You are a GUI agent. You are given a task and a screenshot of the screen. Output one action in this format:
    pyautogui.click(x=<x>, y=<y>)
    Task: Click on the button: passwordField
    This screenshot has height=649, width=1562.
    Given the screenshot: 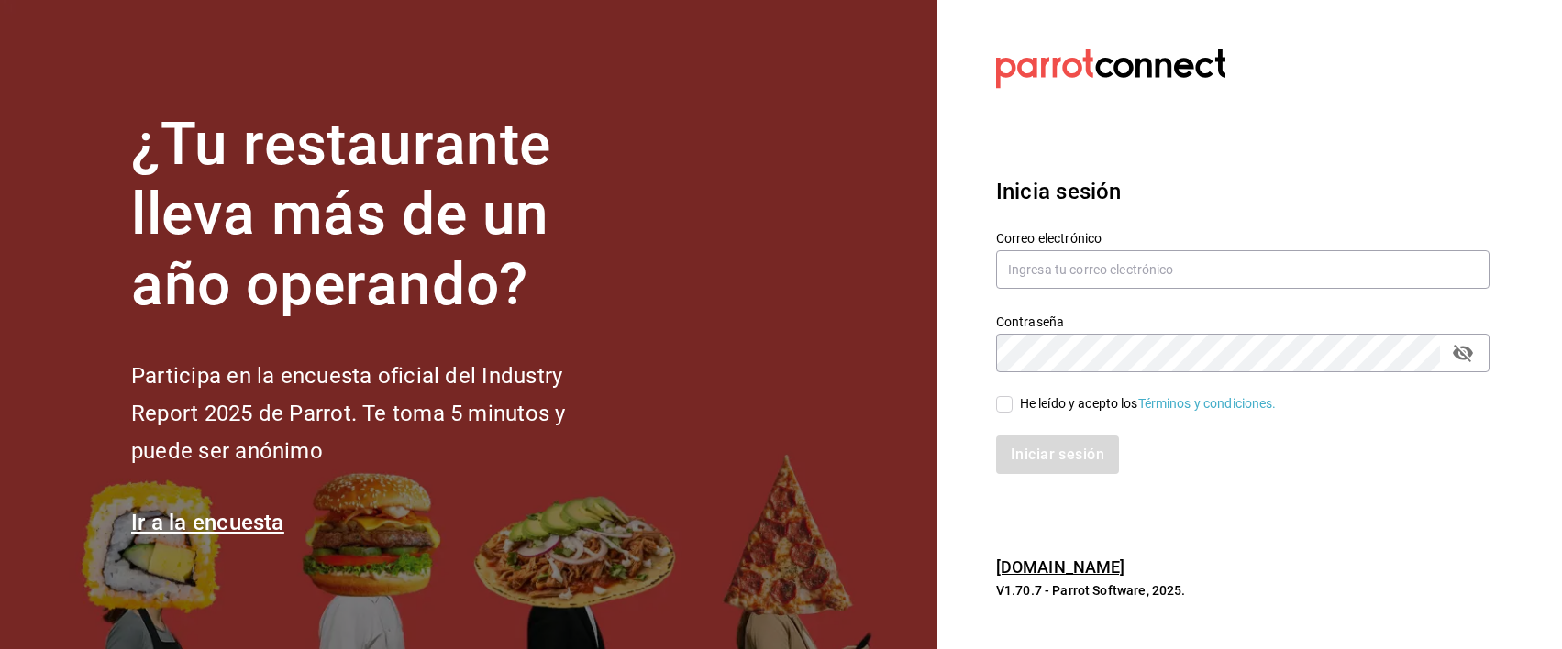 What is the action you would take?
    pyautogui.click(x=1463, y=353)
    